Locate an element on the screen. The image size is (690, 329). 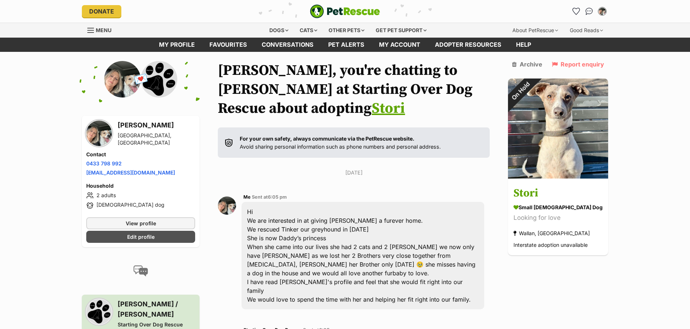
div: Looking for love is located at coordinates (558, 218).